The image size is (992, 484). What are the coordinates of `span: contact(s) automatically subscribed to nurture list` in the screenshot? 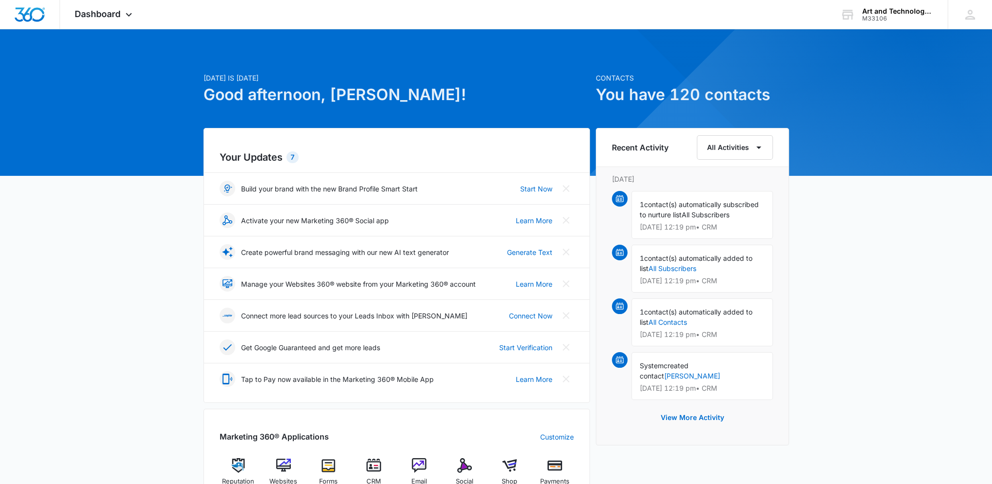 It's located at (699, 209).